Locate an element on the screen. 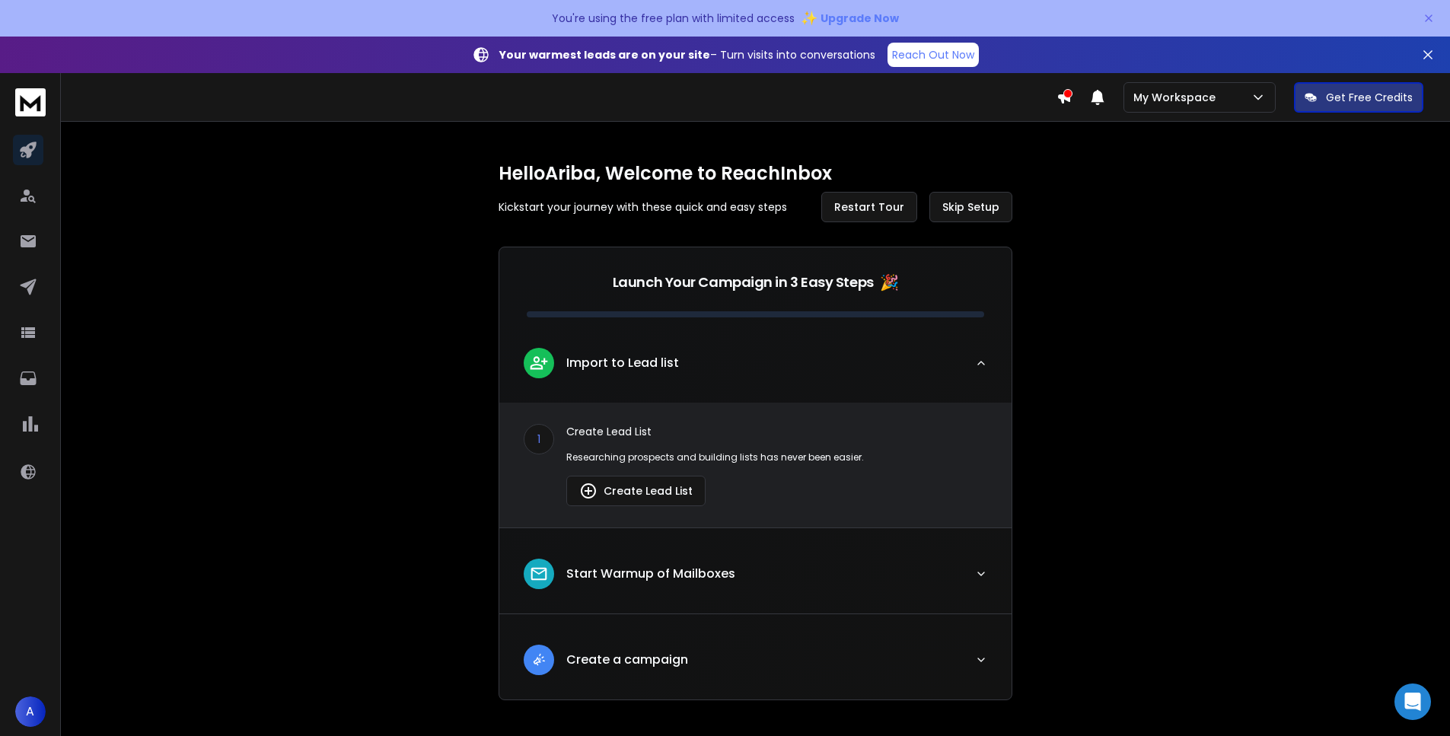 The height and width of the screenshot is (736, 1450). span: Skip Setup is located at coordinates (971, 207).